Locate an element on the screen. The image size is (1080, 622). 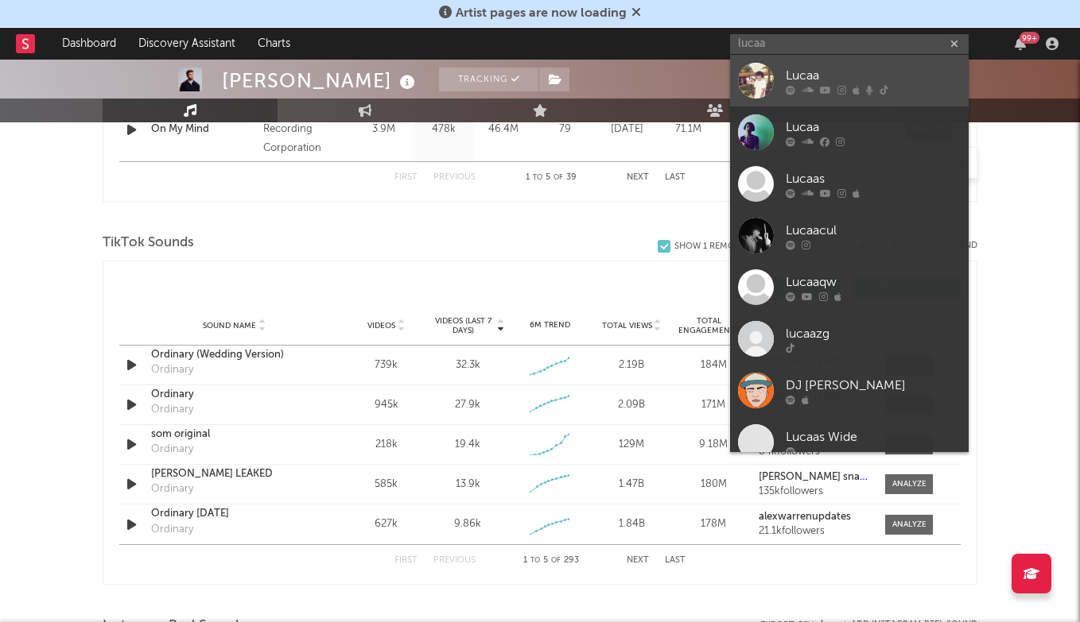
div: 5.41M is located at coordinates (749, 130).